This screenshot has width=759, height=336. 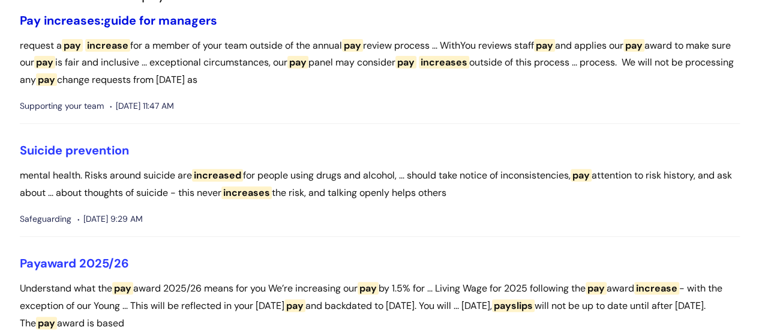 I want to click on p: mental health. Risks around suicide are for people using drugs and alcohol, ... should take notic..., so click(x=380, y=184).